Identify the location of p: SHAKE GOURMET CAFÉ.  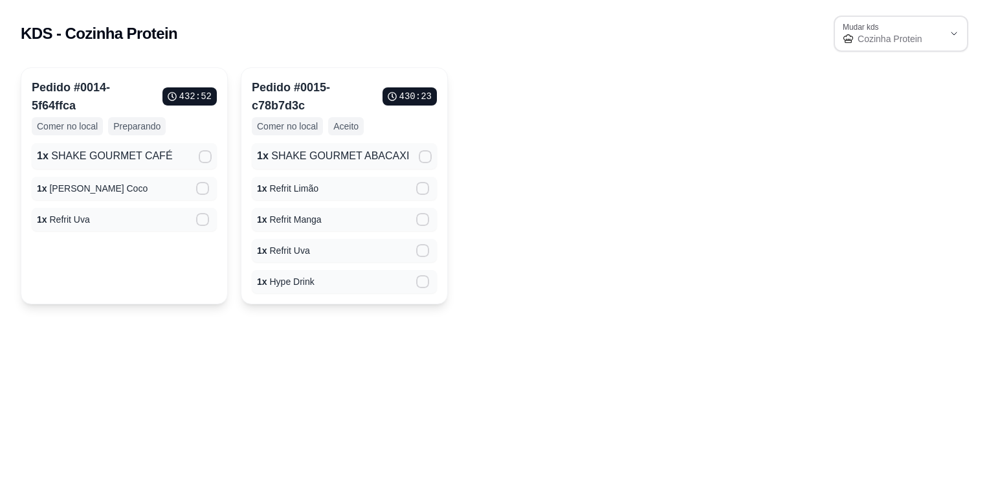
(105, 156).